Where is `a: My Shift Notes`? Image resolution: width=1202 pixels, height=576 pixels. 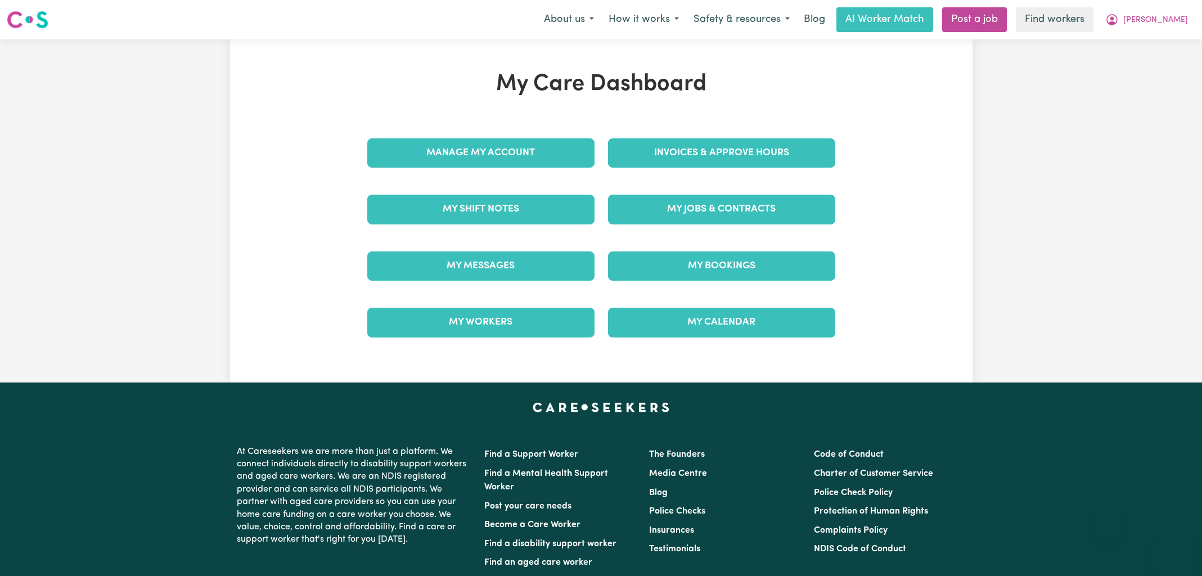
a: My Shift Notes is located at coordinates (481, 209).